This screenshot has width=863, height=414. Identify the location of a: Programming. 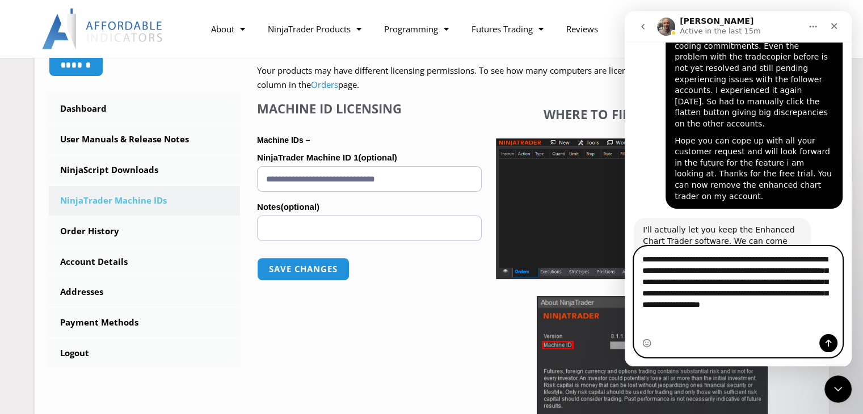
(417, 29).